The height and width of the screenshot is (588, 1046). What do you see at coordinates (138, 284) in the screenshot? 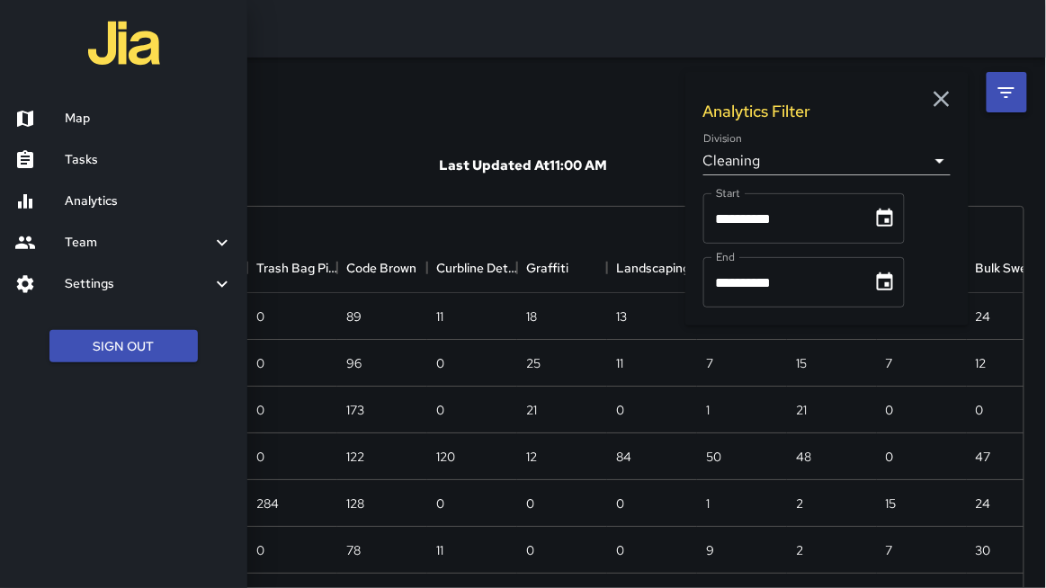
I see `h6: Settings` at bounding box center [138, 284].